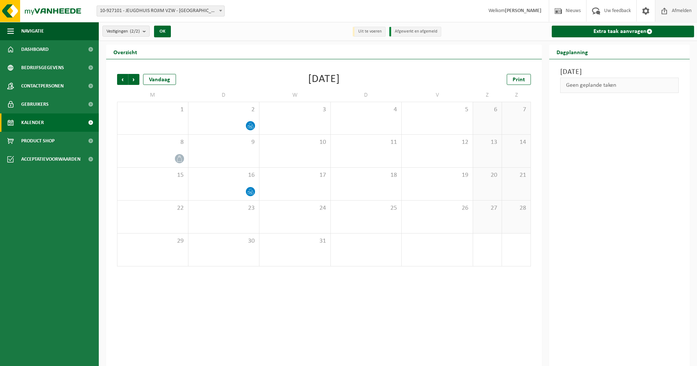  Describe the element at coordinates (33, 123) in the screenshot. I see `span: Kalender` at that location.